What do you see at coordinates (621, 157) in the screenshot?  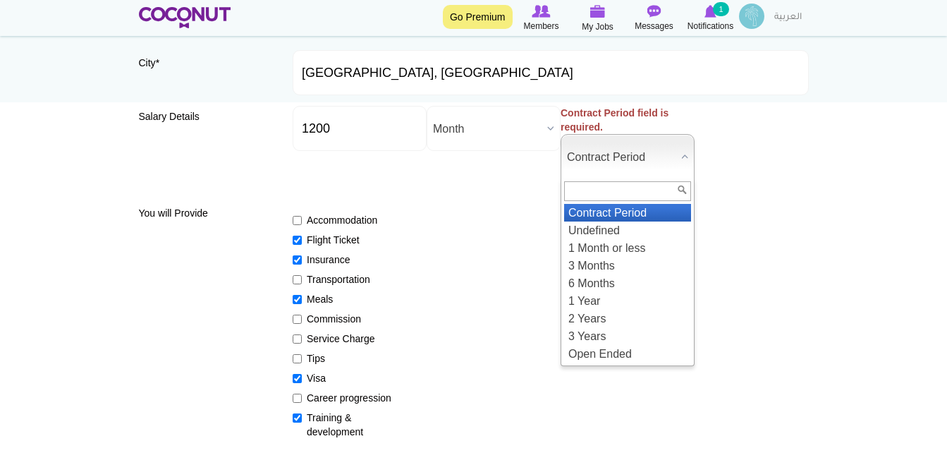 I see `span: Contract Period` at bounding box center [621, 157].